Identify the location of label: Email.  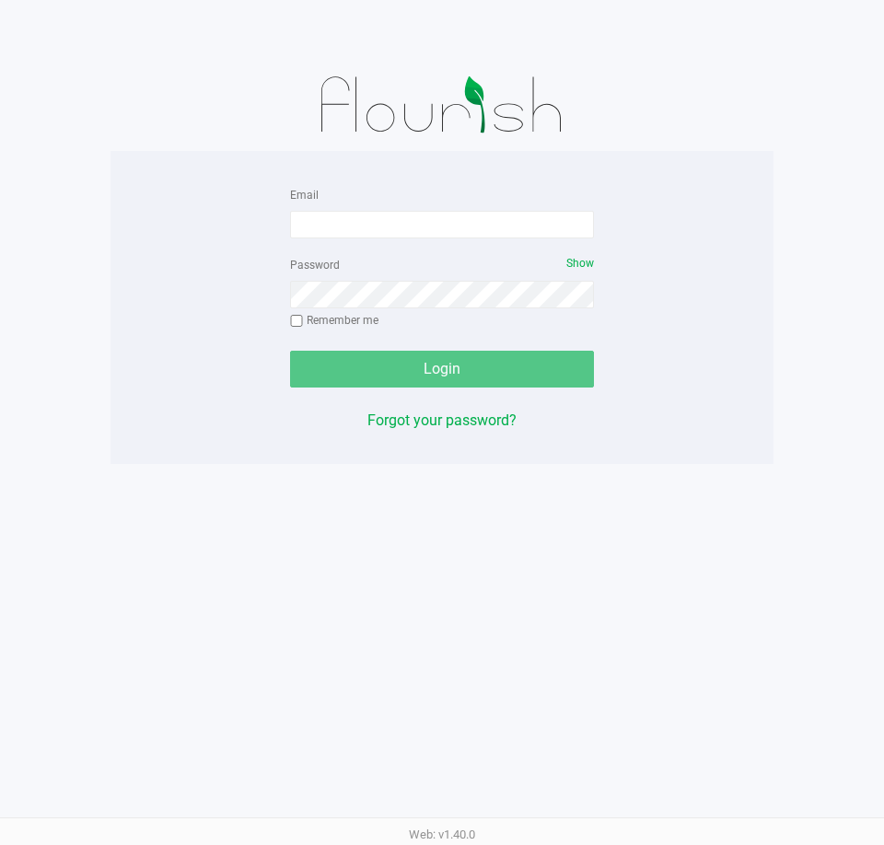
(304, 195).